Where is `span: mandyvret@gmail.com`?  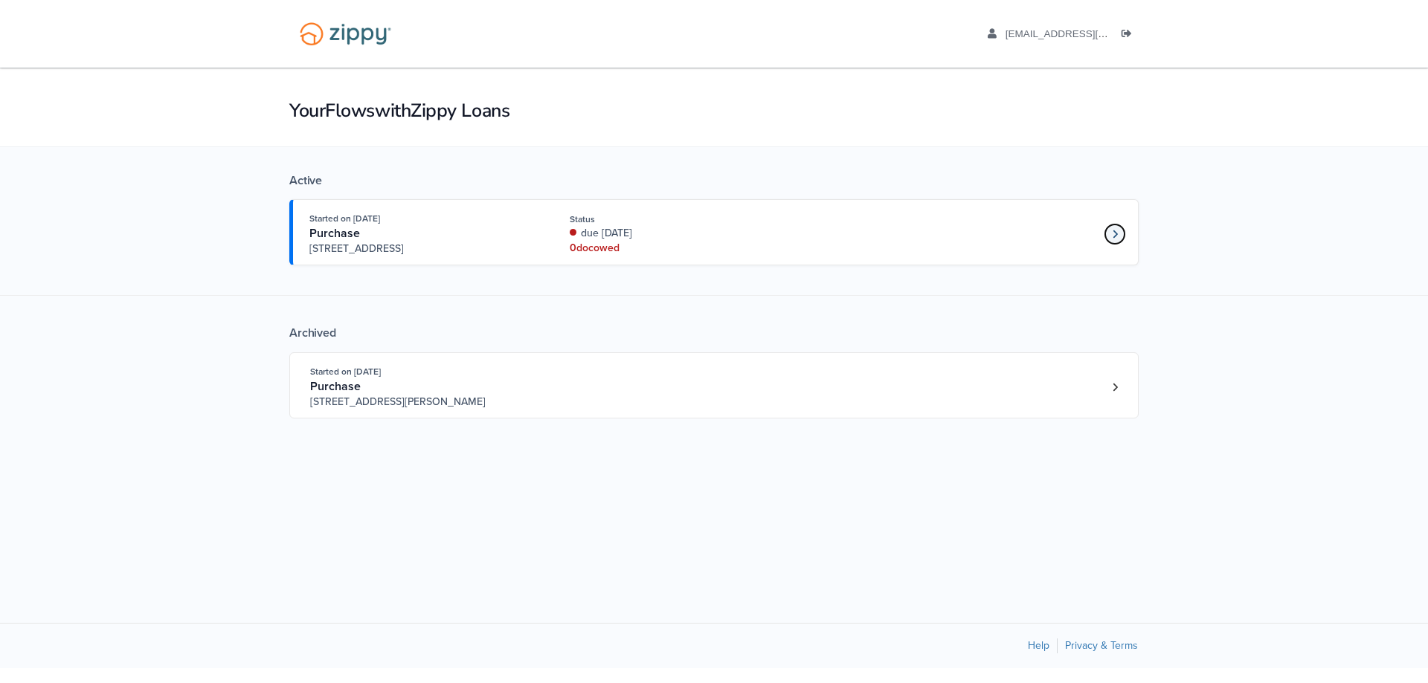
span: mandyvret@gmail.com is located at coordinates (1090, 33).